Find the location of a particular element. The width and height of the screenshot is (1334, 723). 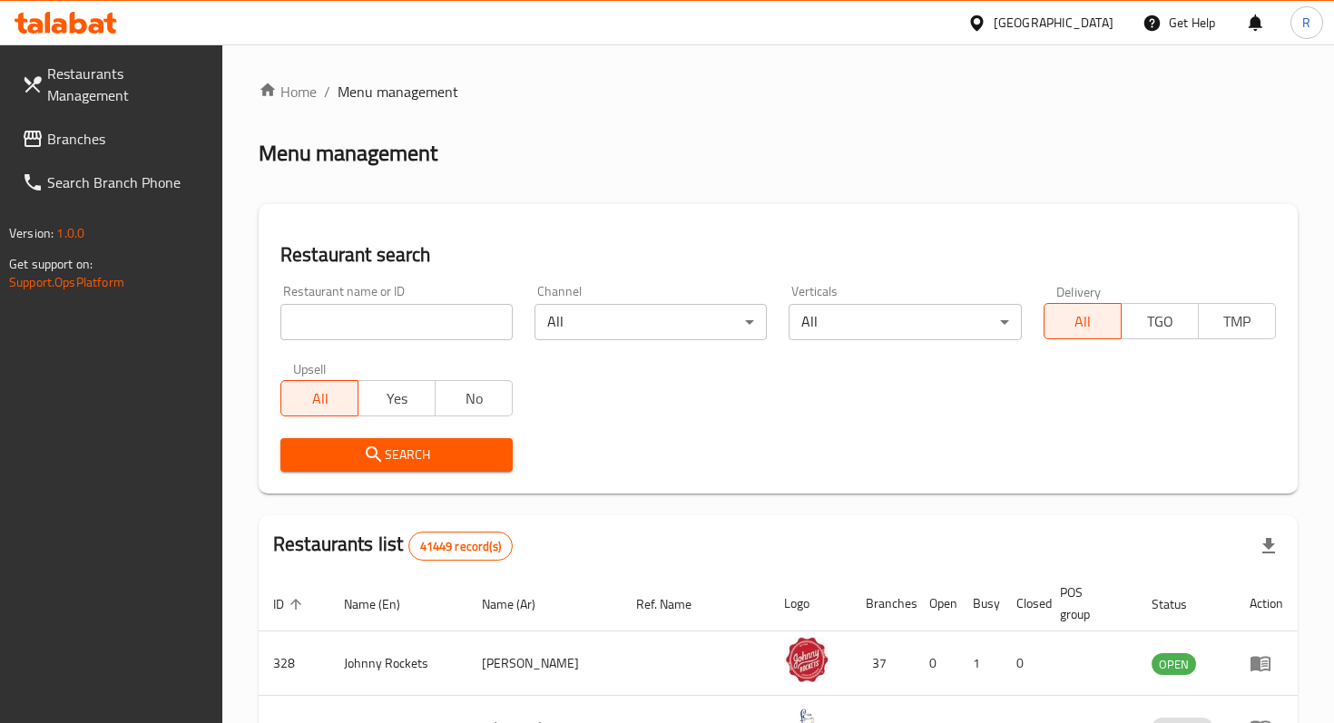

button: No is located at coordinates (474, 398).